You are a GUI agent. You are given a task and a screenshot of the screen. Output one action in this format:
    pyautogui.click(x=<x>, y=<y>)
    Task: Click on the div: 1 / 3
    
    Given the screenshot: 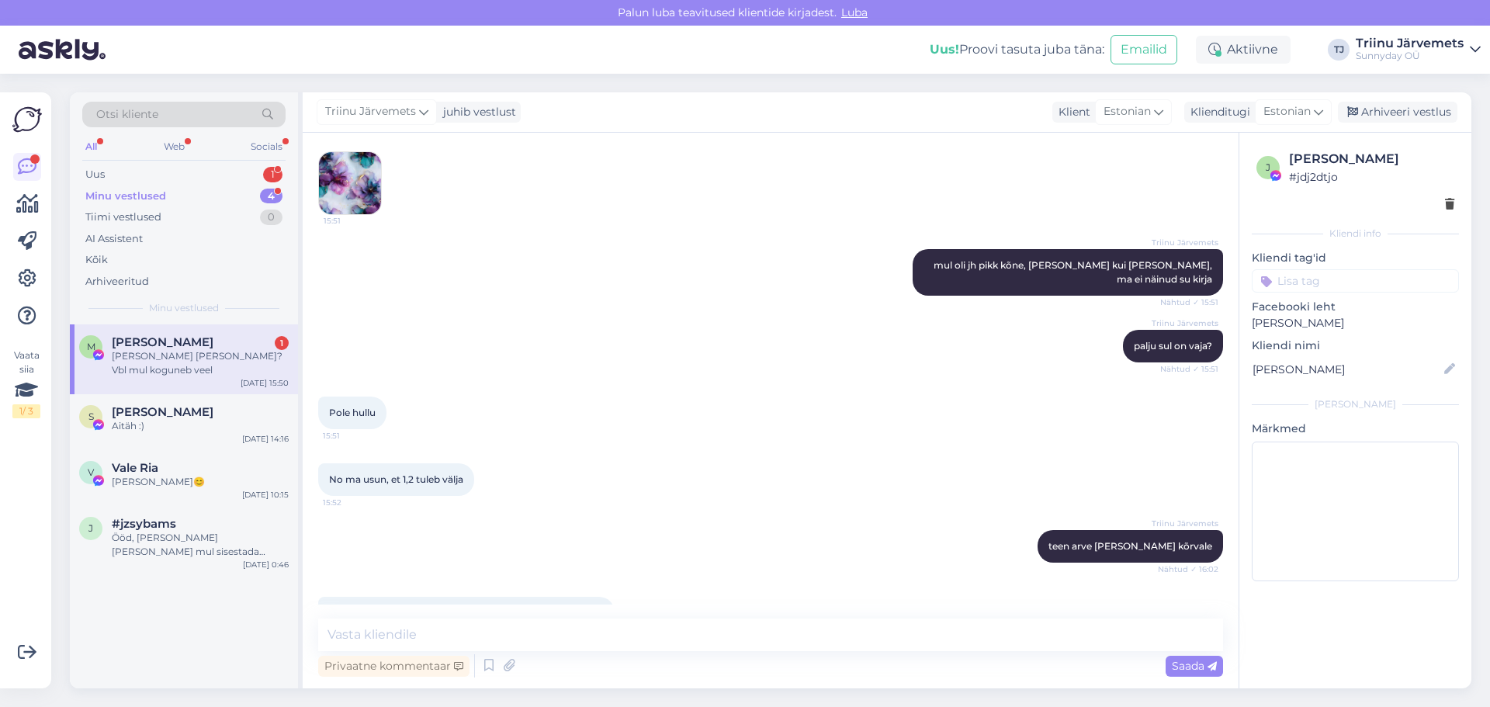 What is the action you would take?
    pyautogui.click(x=26, y=411)
    